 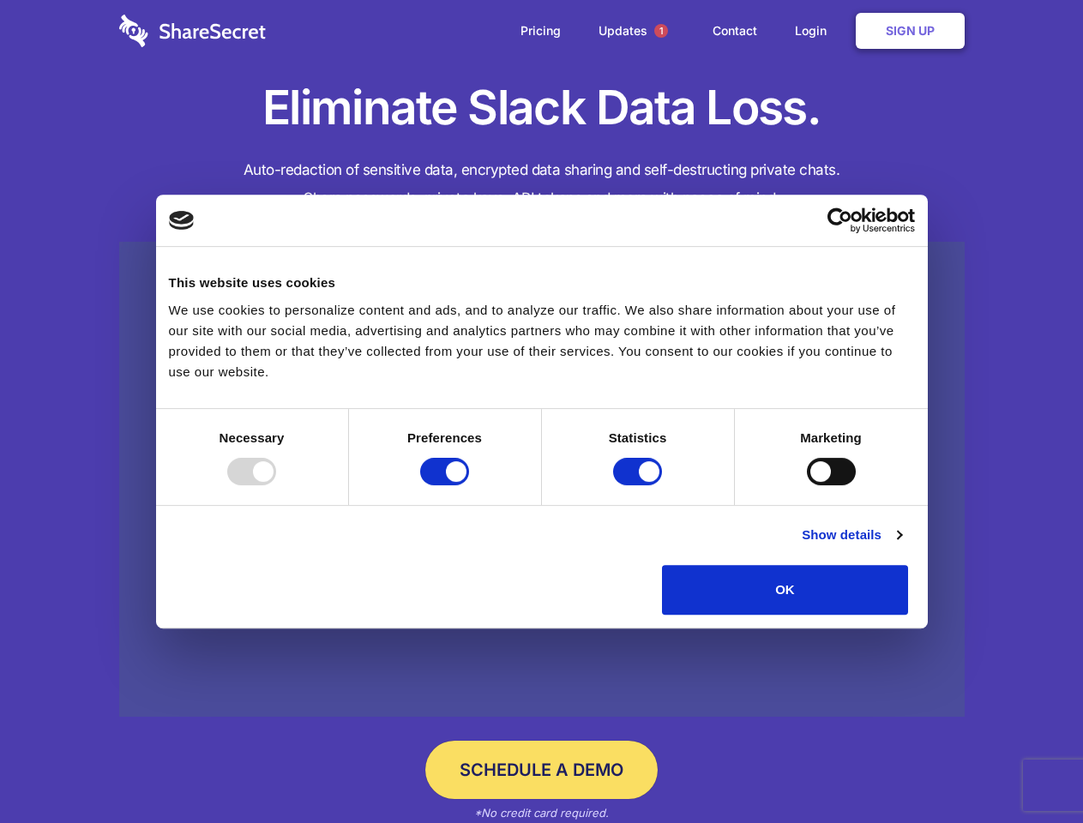 I want to click on div: This website uses cookies, so click(x=542, y=283).